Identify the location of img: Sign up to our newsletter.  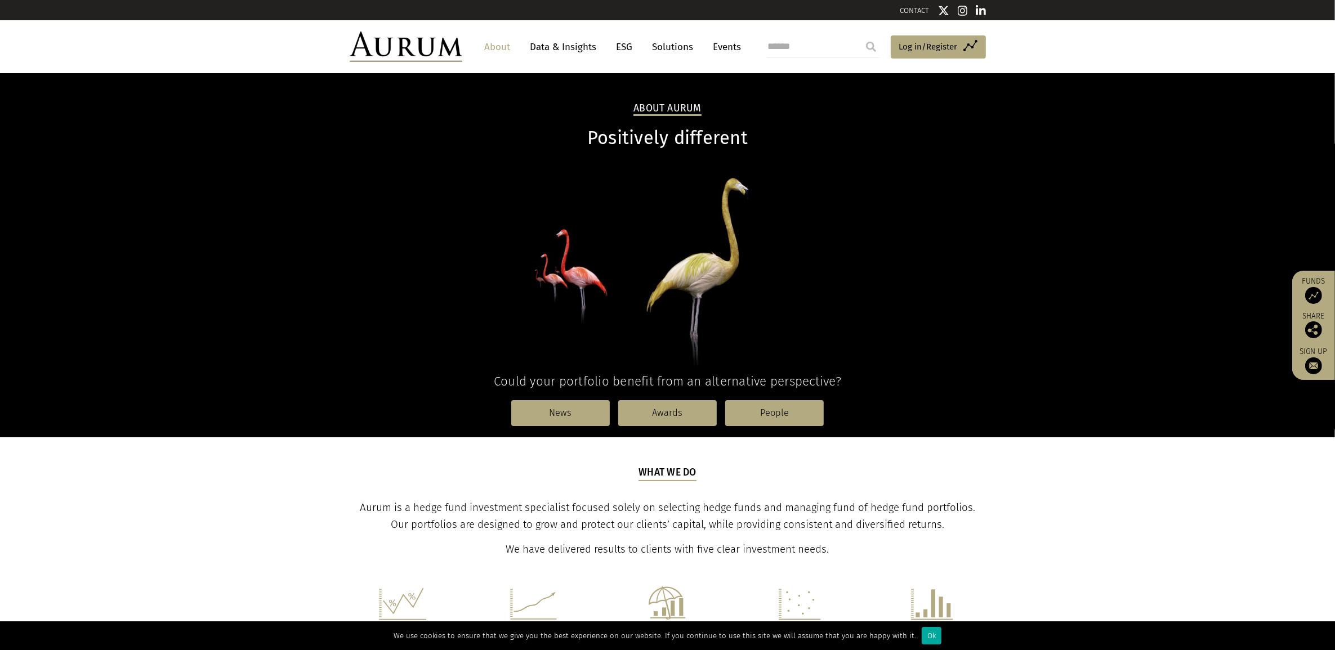
(1313, 366).